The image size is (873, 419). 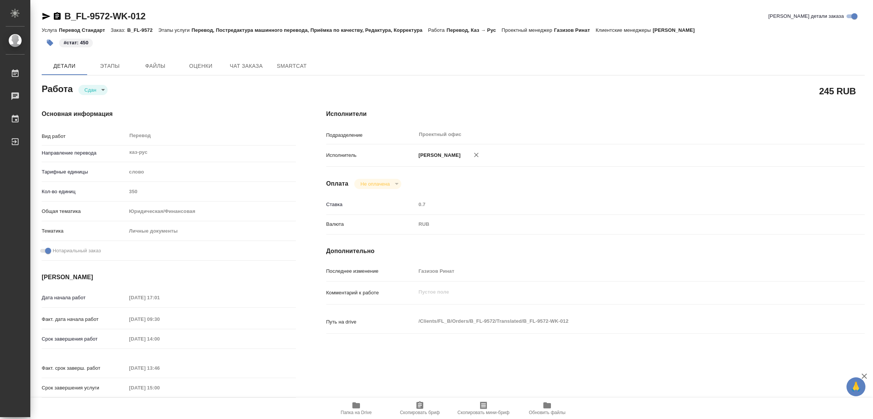 I want to click on p: Этапы услуги, so click(x=175, y=30).